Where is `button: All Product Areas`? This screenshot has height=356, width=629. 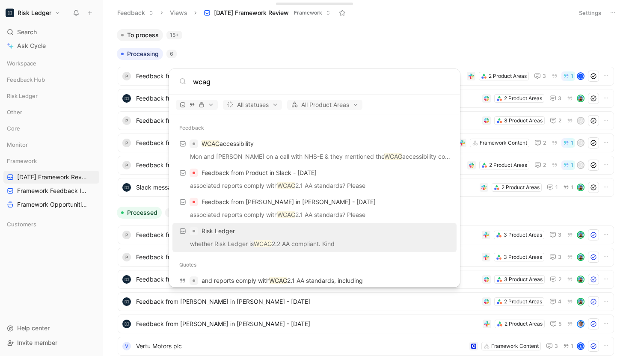 button: All Product Areas is located at coordinates (325, 105).